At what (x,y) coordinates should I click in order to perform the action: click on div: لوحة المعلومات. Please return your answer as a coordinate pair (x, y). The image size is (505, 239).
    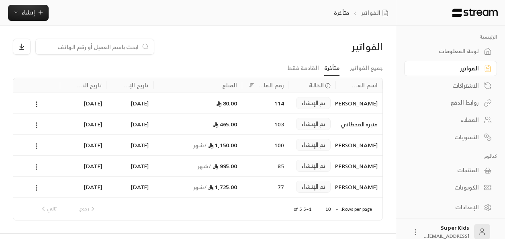
    Looking at the image, I should click on (446, 51).